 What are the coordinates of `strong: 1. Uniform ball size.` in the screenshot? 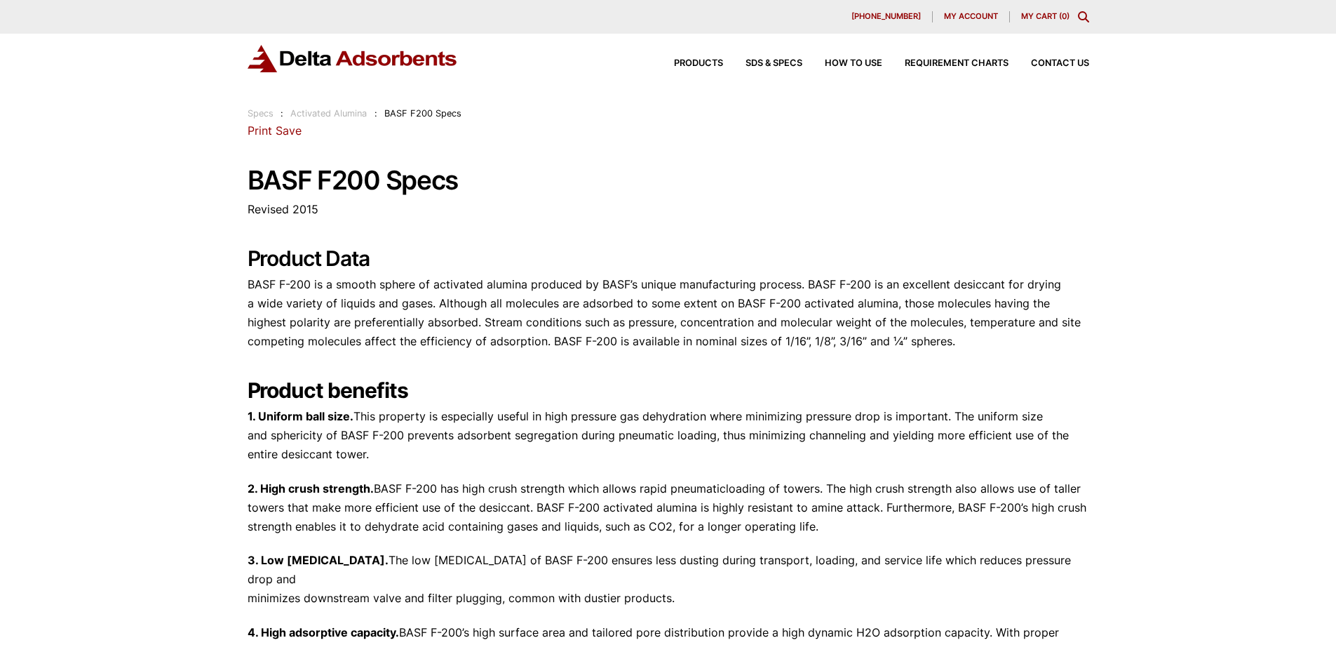 It's located at (300, 416).